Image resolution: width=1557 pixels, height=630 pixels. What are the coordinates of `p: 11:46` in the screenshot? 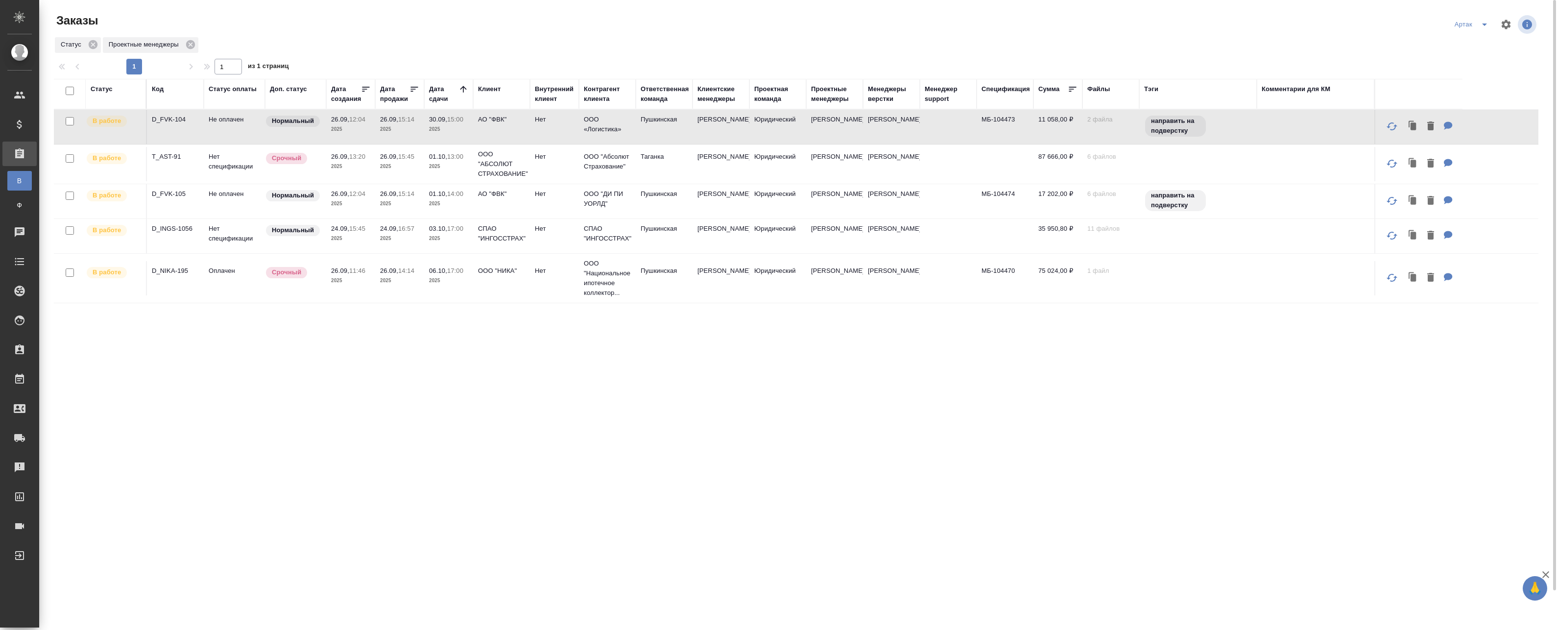 It's located at (357, 270).